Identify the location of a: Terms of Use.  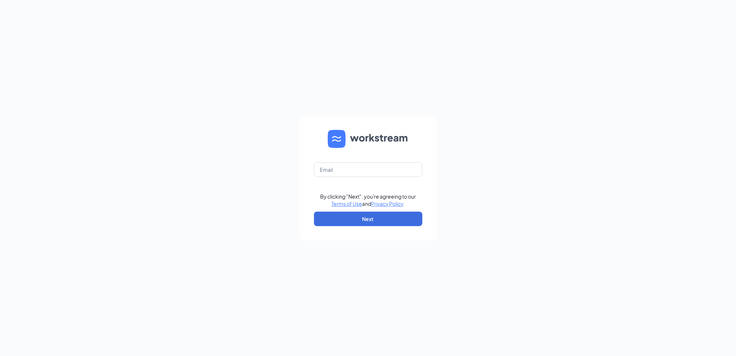
(347, 204).